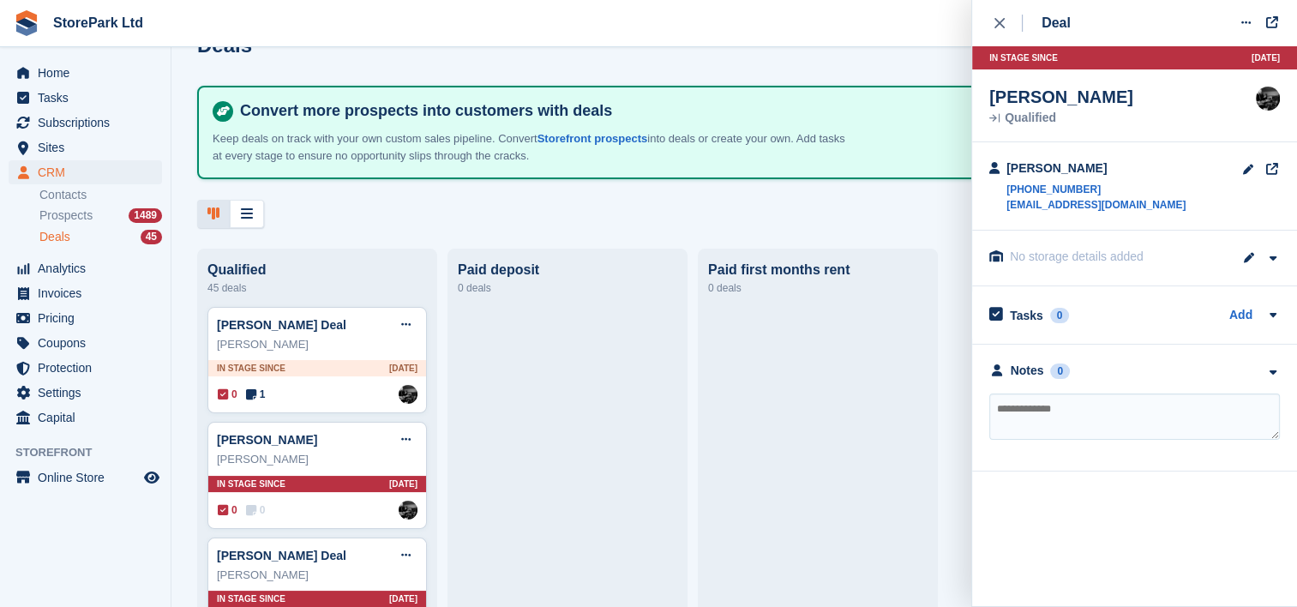  What do you see at coordinates (98, 22) in the screenshot?
I see `a: StorePark Ltd` at bounding box center [98, 22].